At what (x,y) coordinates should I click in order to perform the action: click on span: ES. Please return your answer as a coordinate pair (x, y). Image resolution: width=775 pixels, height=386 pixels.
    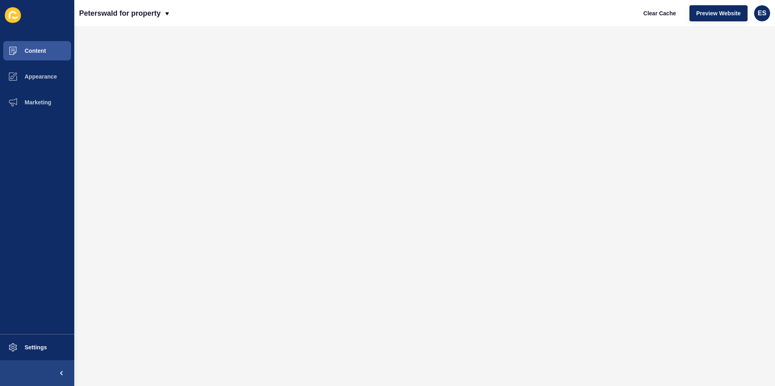
    Looking at the image, I should click on (761, 13).